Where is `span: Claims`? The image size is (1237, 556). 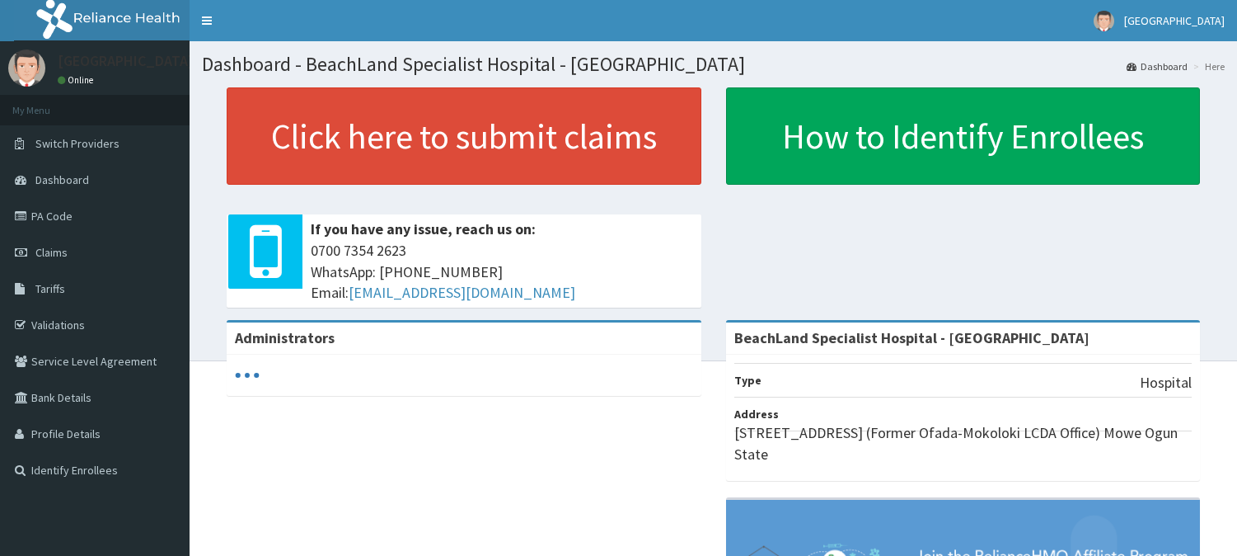
span: Claims is located at coordinates (51, 252).